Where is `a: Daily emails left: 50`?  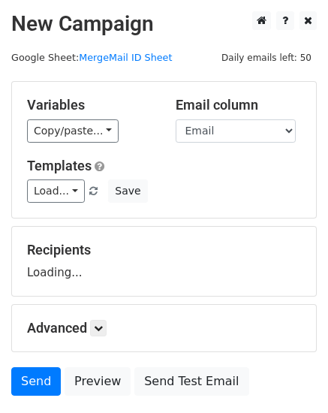 a: Daily emails left: 50 is located at coordinates (267, 57).